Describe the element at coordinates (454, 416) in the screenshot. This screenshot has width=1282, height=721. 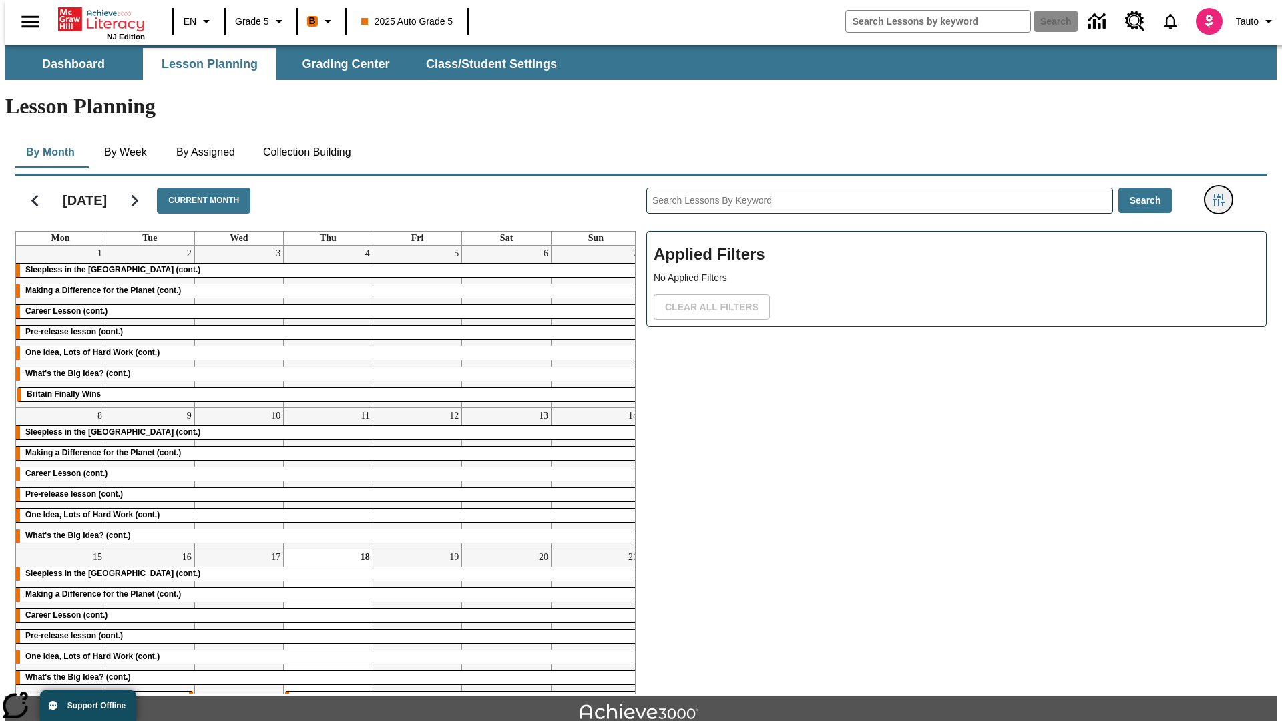
I see `a: September 12, 2025` at that location.